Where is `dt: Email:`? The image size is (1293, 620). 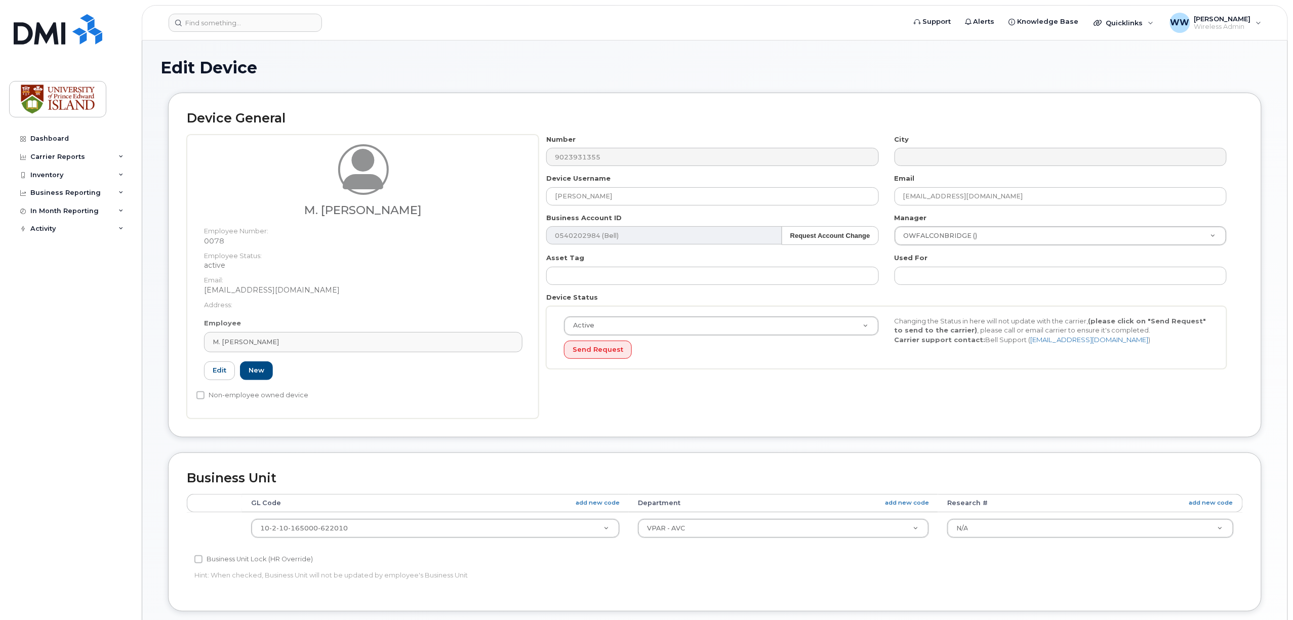 dt: Email: is located at coordinates (363, 277).